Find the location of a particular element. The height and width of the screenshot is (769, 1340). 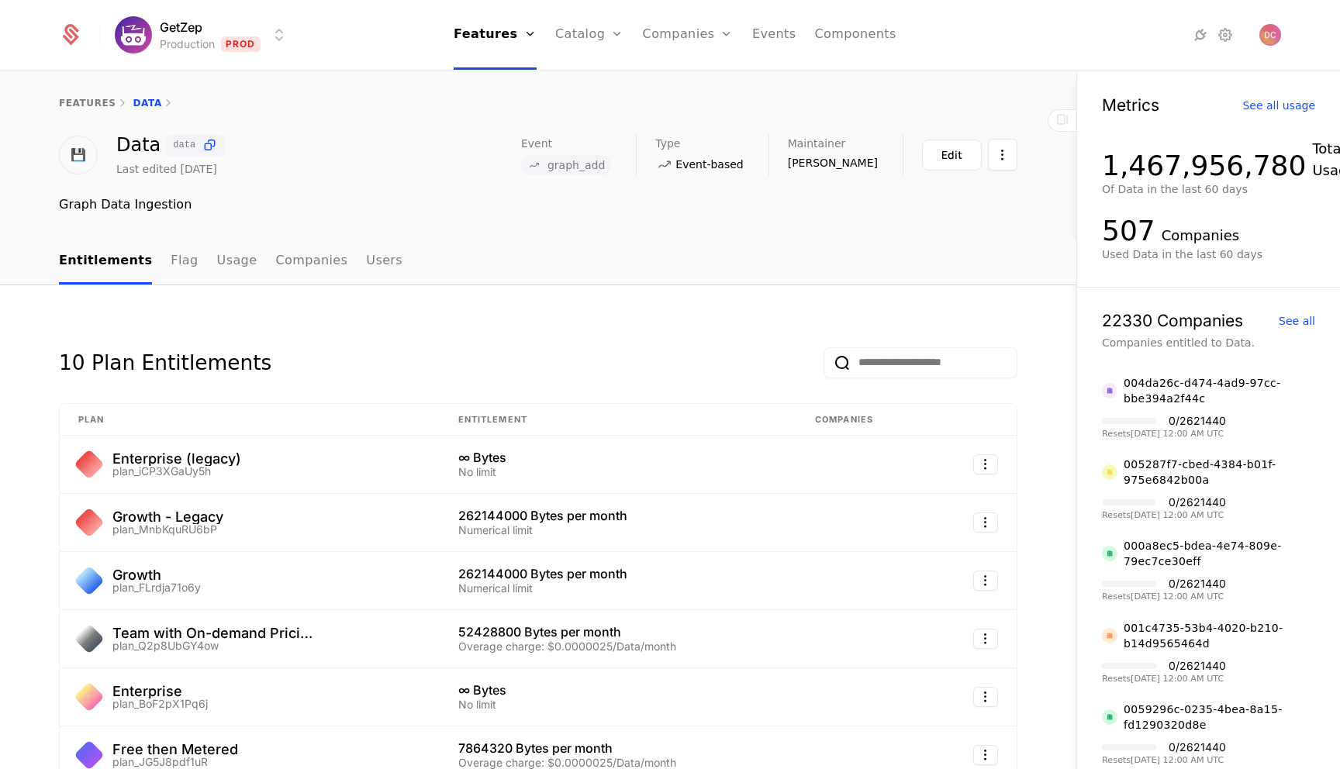

button: Open user button is located at coordinates (1270, 35).